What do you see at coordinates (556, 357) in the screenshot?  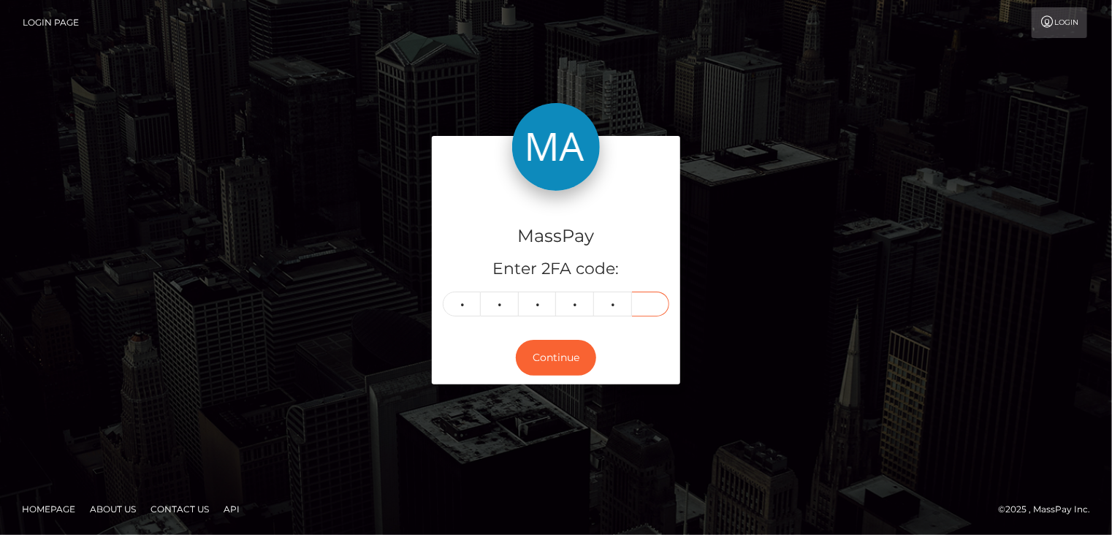 I see `button: Continue` at bounding box center [556, 357].